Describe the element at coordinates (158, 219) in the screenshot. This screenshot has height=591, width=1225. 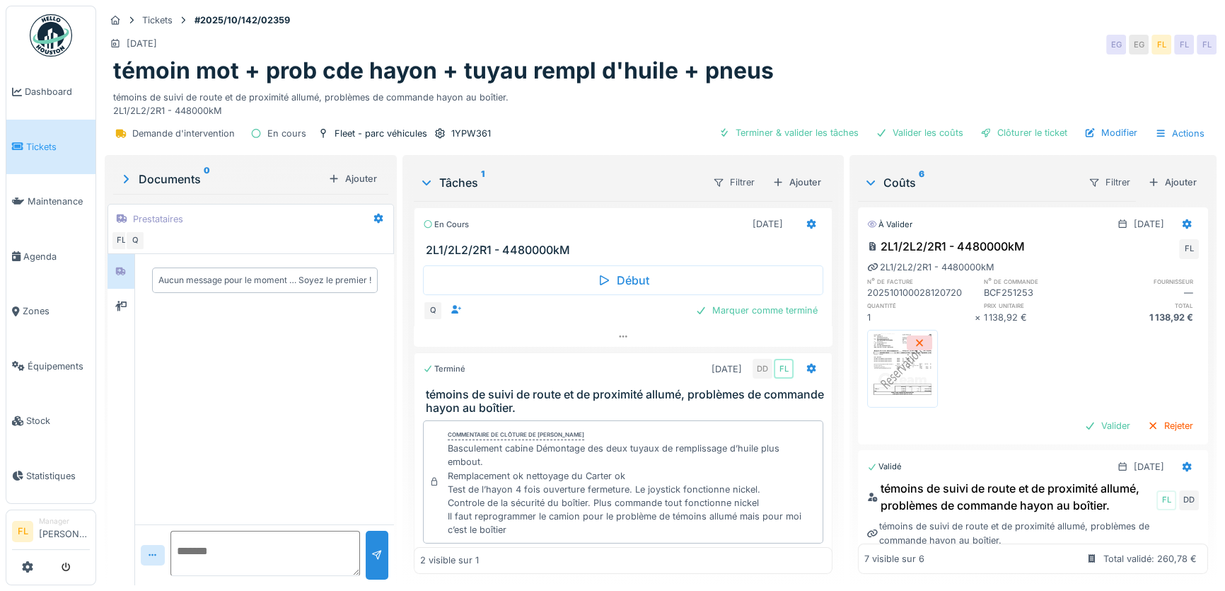
I see `div: Prestataires` at that location.